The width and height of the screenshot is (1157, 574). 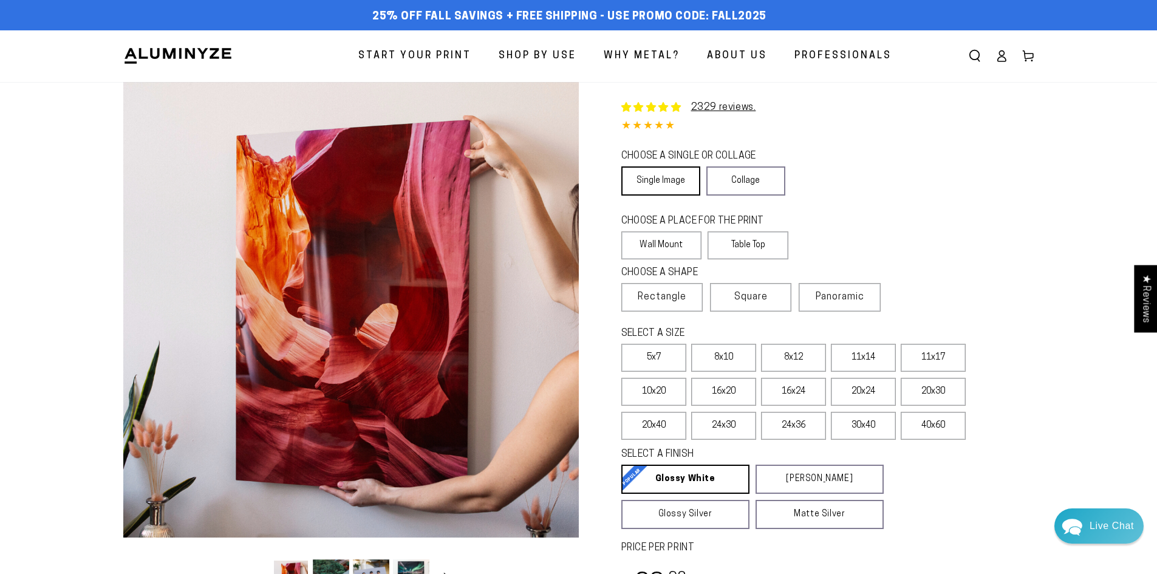 I want to click on label: Table Top, so click(x=748, y=245).